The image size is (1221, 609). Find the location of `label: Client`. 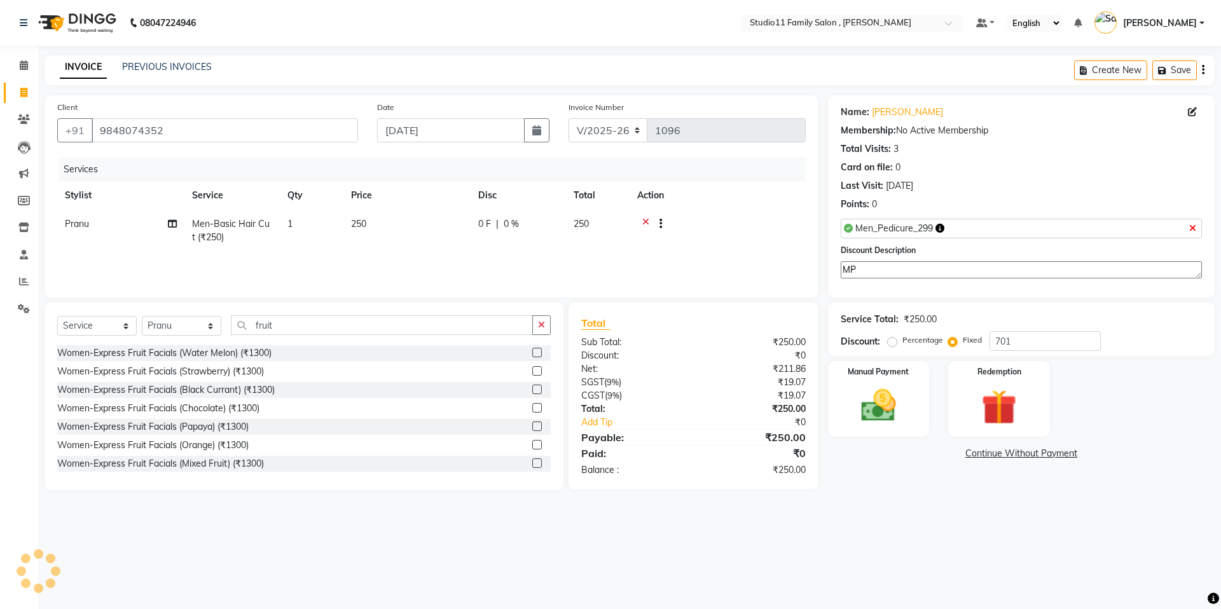

label: Client is located at coordinates (67, 107).